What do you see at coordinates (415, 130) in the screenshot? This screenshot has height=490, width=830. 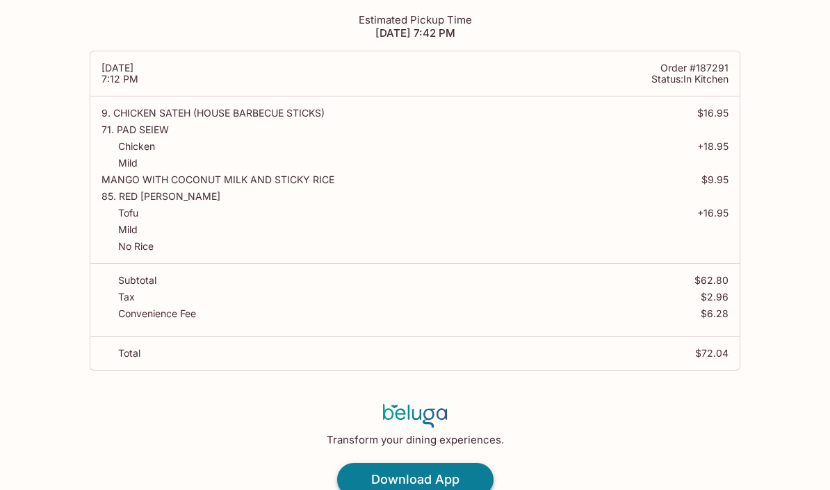 I see `p: 71. PAD SEIEW` at bounding box center [415, 130].